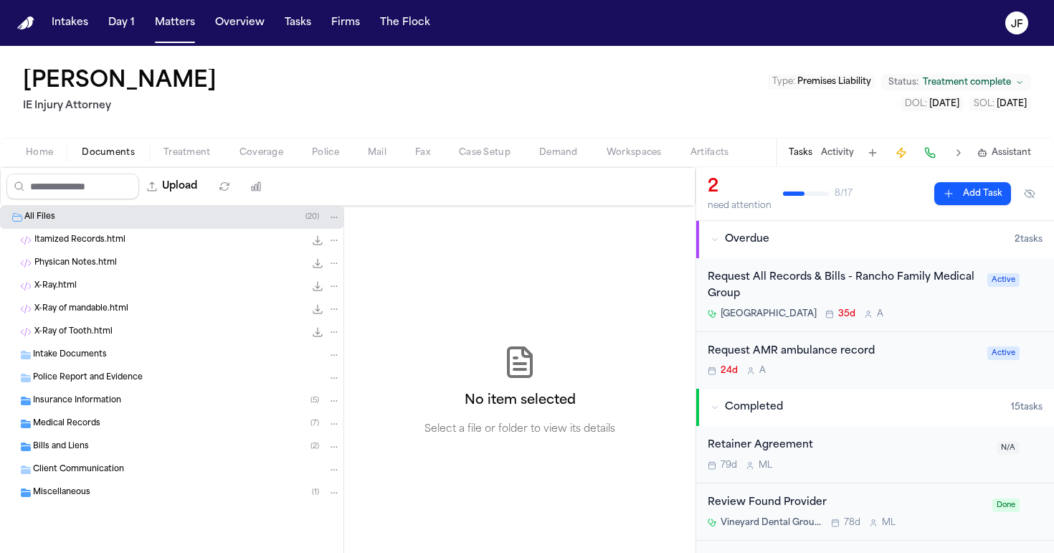  What do you see at coordinates (852, 523) in the screenshot?
I see `span: 78d` at bounding box center [852, 523].